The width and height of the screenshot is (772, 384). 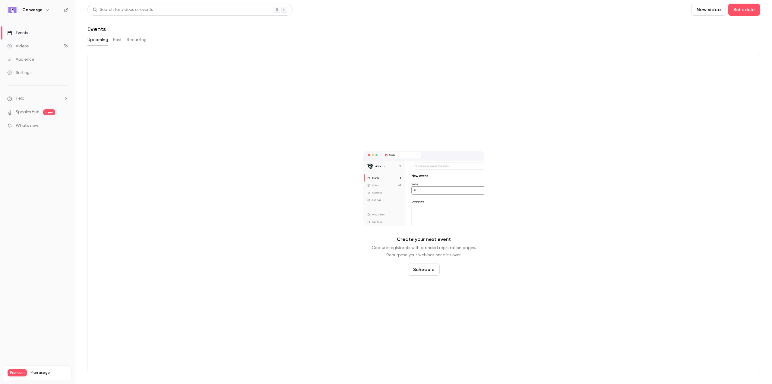 I want to click on div: Search for videos or events, so click(x=123, y=10).